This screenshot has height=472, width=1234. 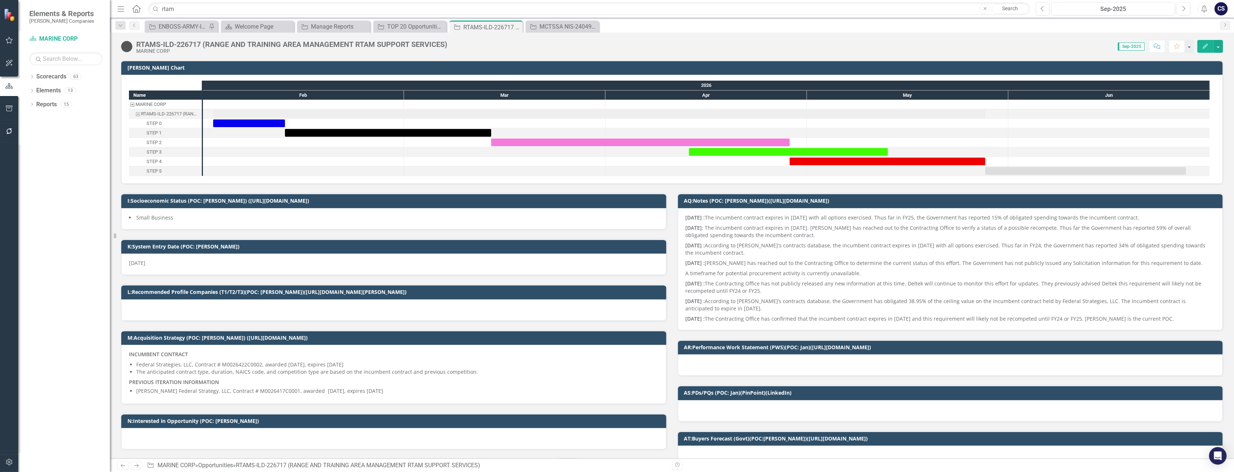 What do you see at coordinates (257, 26) in the screenshot?
I see `a: Welcome Page` at bounding box center [257, 26].